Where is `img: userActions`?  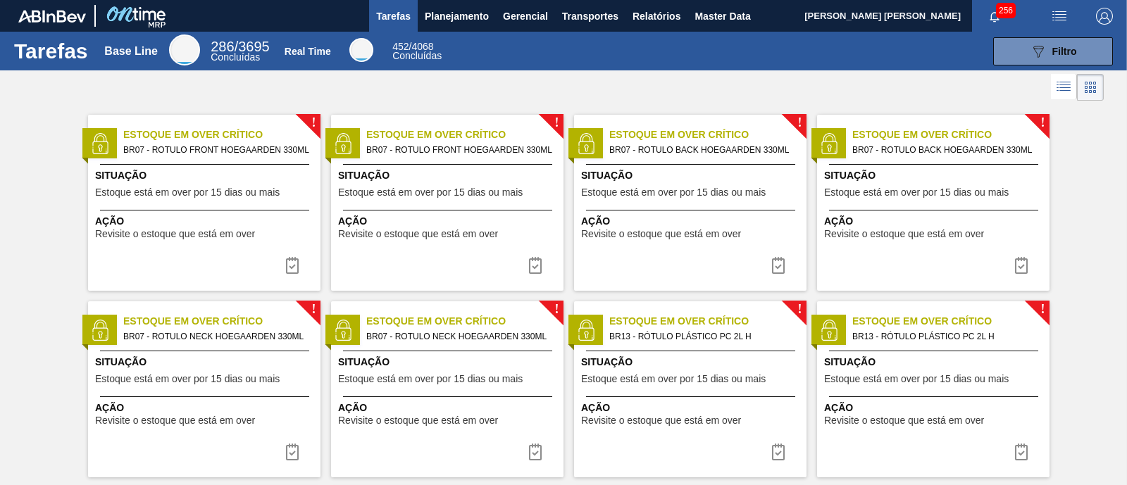 img: userActions is located at coordinates (1059, 16).